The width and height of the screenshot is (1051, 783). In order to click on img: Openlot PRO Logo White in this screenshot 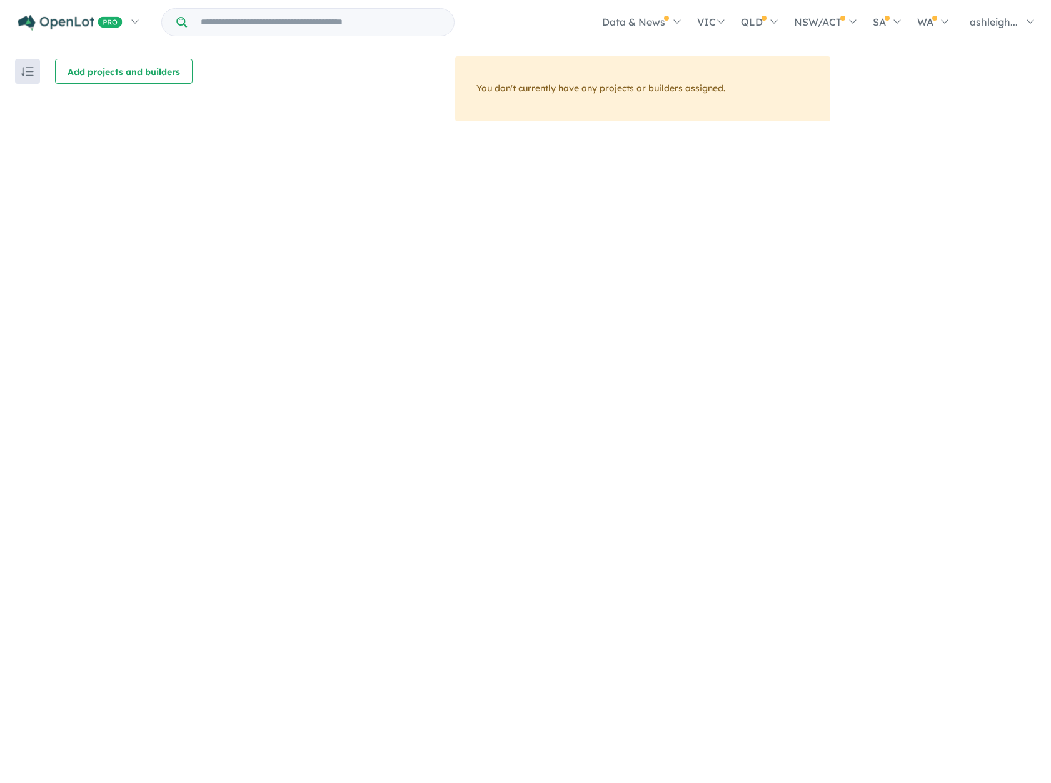, I will do `click(70, 23)`.